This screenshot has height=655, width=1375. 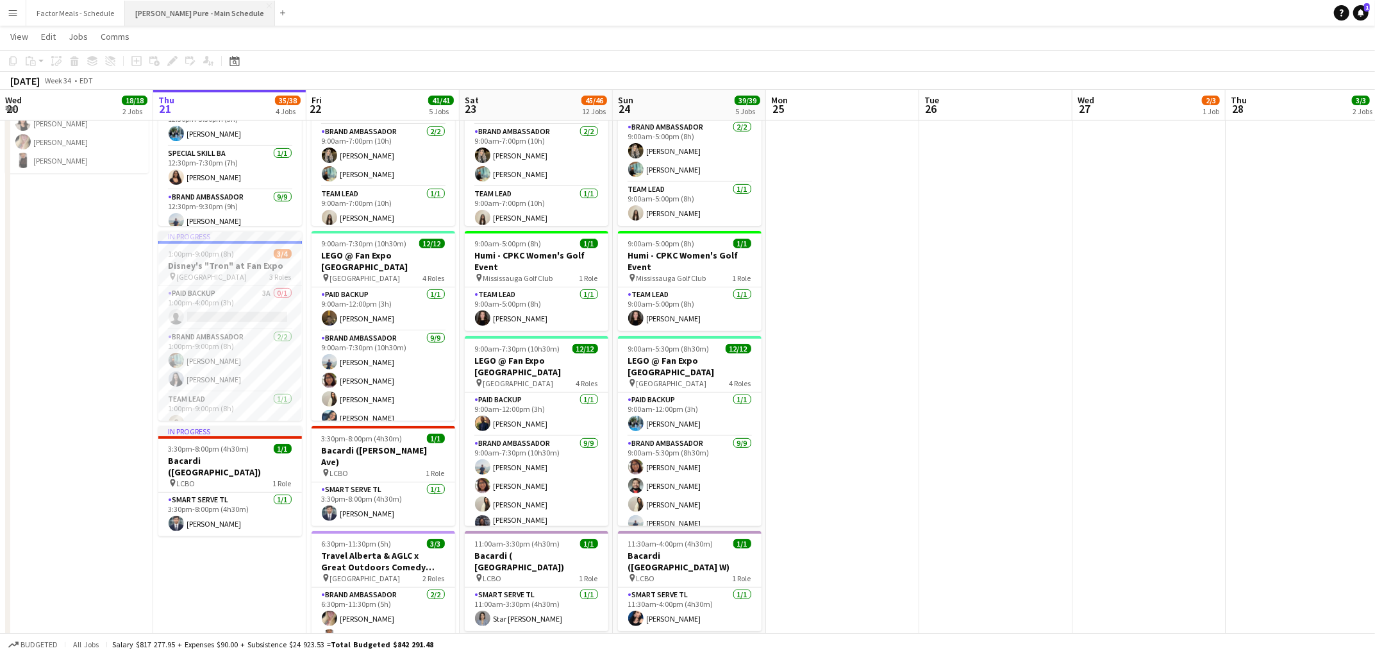 I want to click on span: Comms, so click(x=115, y=37).